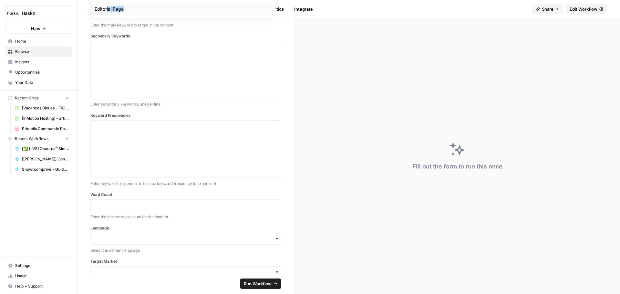  Describe the element at coordinates (41, 13) in the screenshot. I see `span: Haskn` at that location.